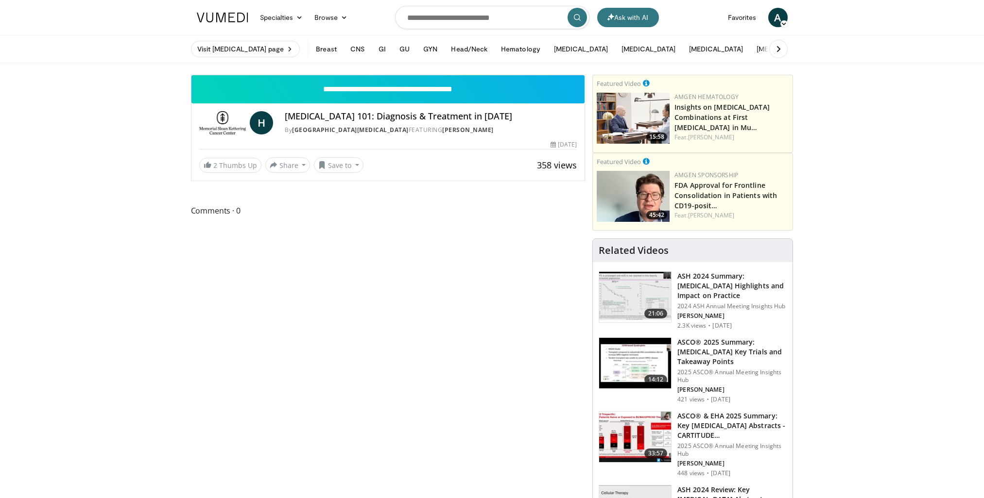 The image size is (984, 498). What do you see at coordinates (706, 97) in the screenshot?
I see `a: Amgen Hematology` at bounding box center [706, 97].